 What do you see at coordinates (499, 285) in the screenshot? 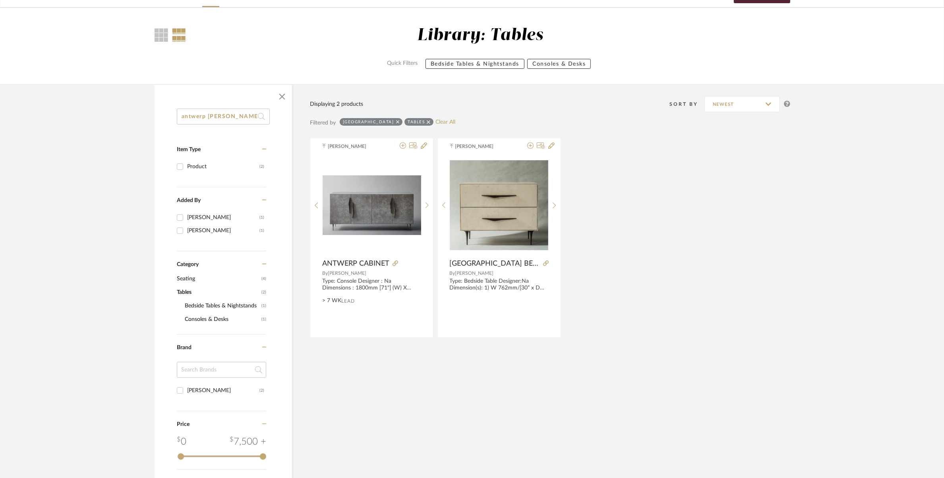
I see `div: Type: Bedside Table Designer:Na Dimension(s): 1) W 762mm/[30” x D 471mm/18.5” x H610mm/24” 2) W 5...` at bounding box center [499, 285].